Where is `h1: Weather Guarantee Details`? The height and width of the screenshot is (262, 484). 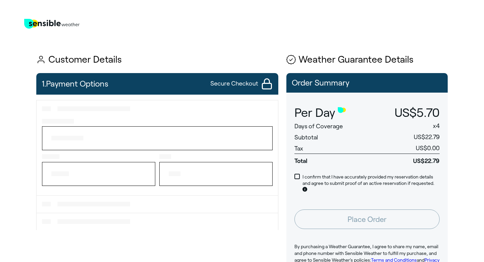
h1: Weather Guarantee Details is located at coordinates (367, 60).